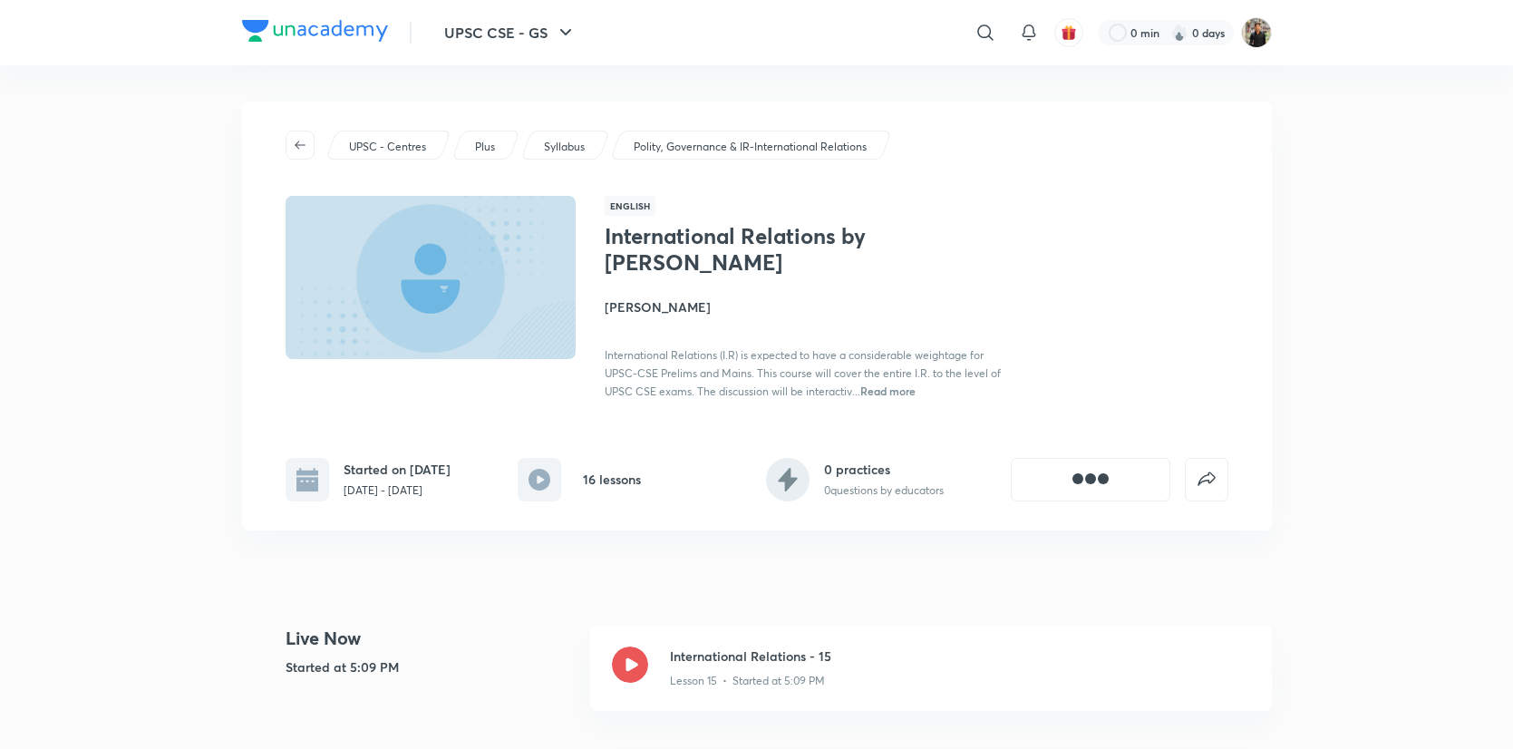  What do you see at coordinates (387, 147) in the screenshot?
I see `a: UPSC - Centres` at bounding box center [387, 147].